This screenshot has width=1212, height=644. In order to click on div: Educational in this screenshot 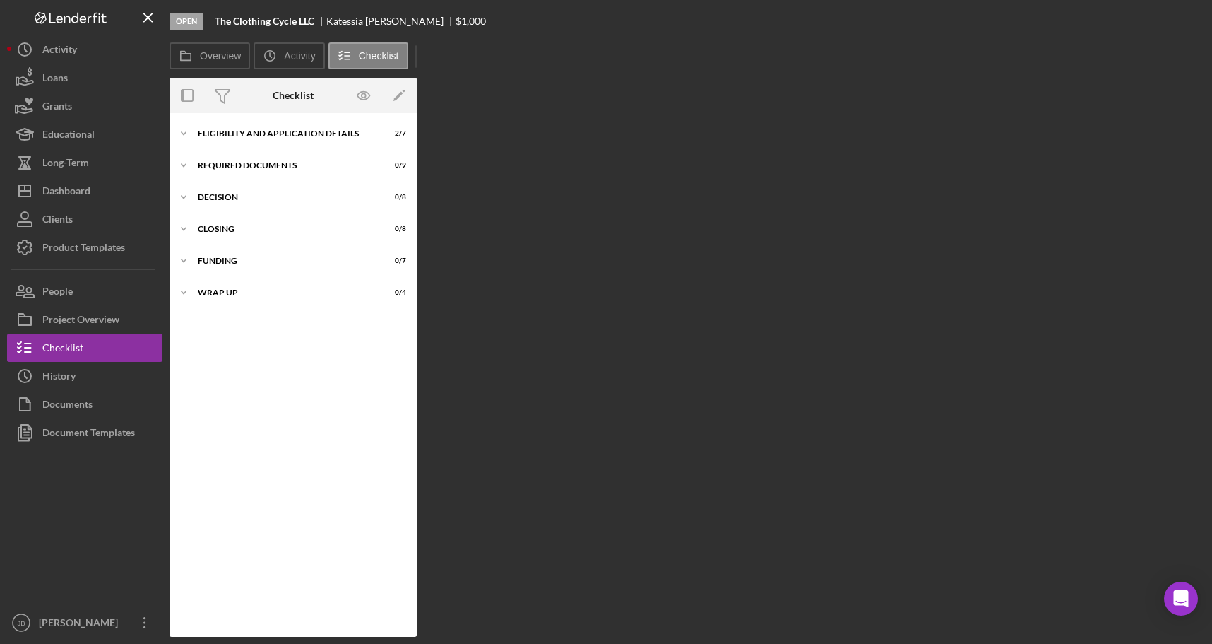, I will do `click(69, 136)`.